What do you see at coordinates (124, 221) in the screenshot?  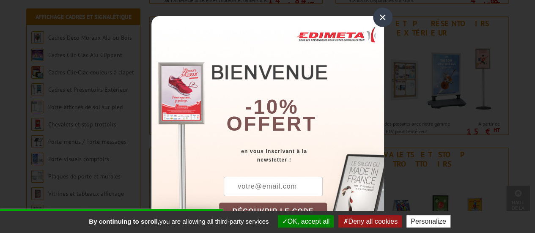 I see `strong: By continuing to scroll,` at bounding box center [124, 221].